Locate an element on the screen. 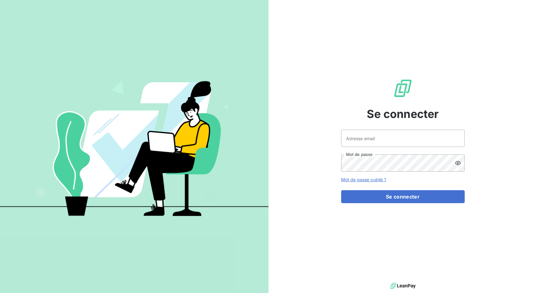 The image size is (537, 293). input: placeholder is located at coordinates (403, 139).